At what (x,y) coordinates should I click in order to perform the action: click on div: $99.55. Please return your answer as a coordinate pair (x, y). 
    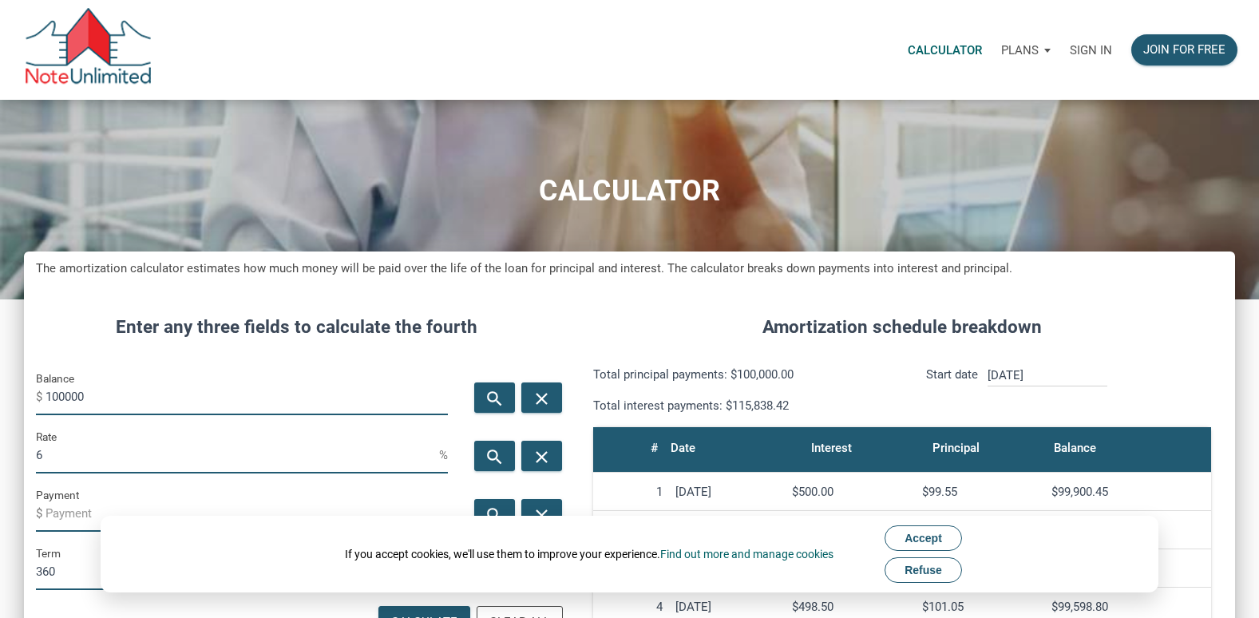
    Looking at the image, I should click on (980, 492).